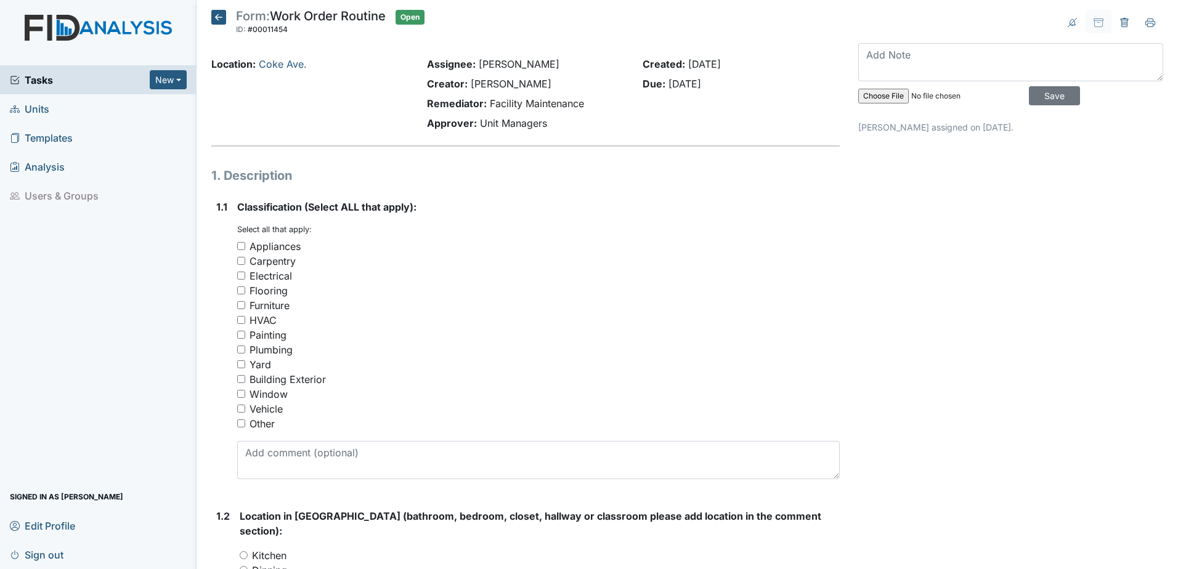  I want to click on div: Carpentry, so click(272, 261).